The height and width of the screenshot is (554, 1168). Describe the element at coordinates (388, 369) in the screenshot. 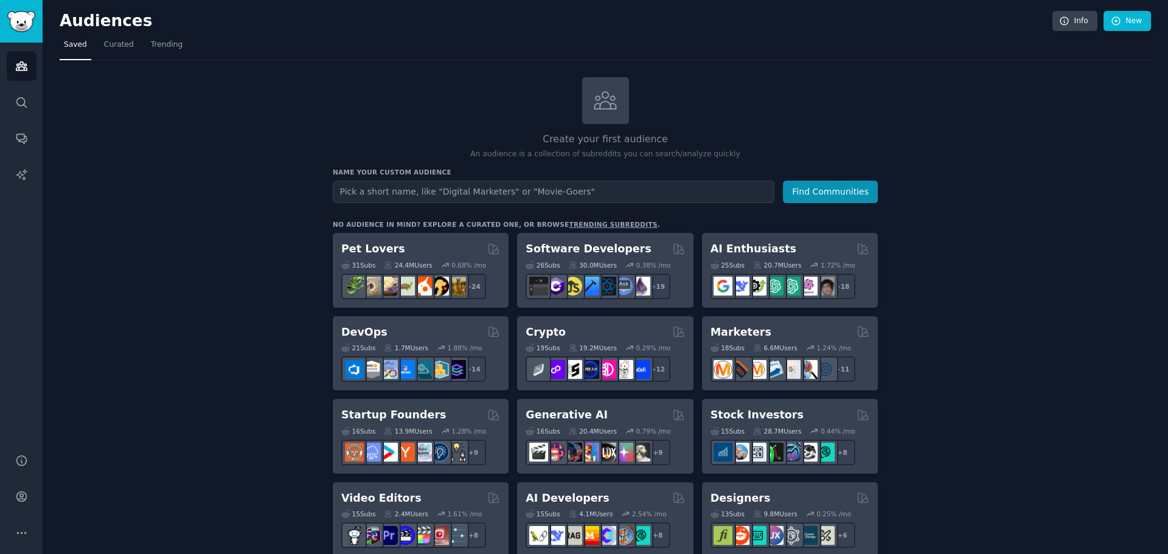

I see `img: Docker_DevOps` at that location.